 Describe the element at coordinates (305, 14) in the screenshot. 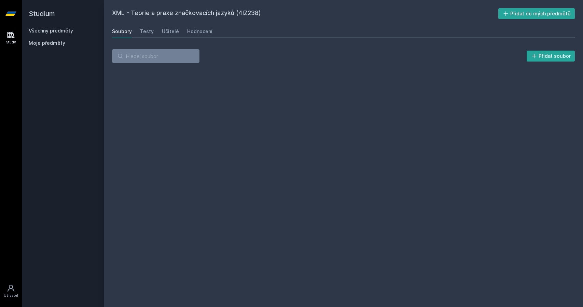

I see `h2: XML - Teorie a praxe značkovacích jazyků (4IZ238)` at that location.